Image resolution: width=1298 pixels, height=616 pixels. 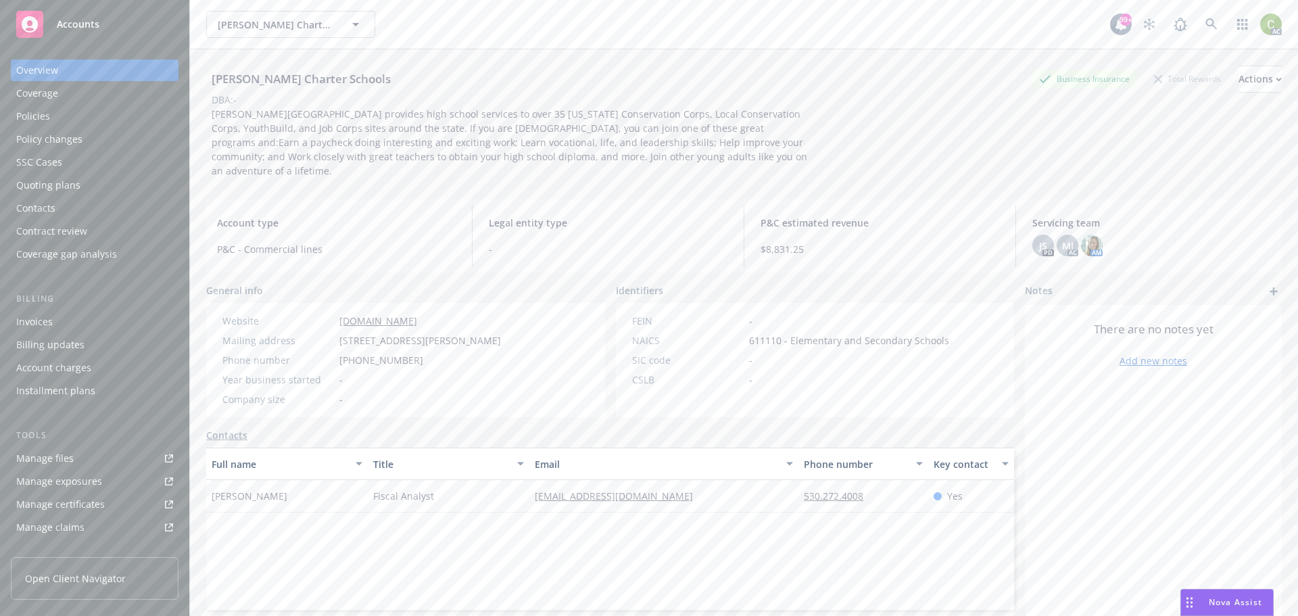 I want to click on div: Coverage gap analysis, so click(x=66, y=254).